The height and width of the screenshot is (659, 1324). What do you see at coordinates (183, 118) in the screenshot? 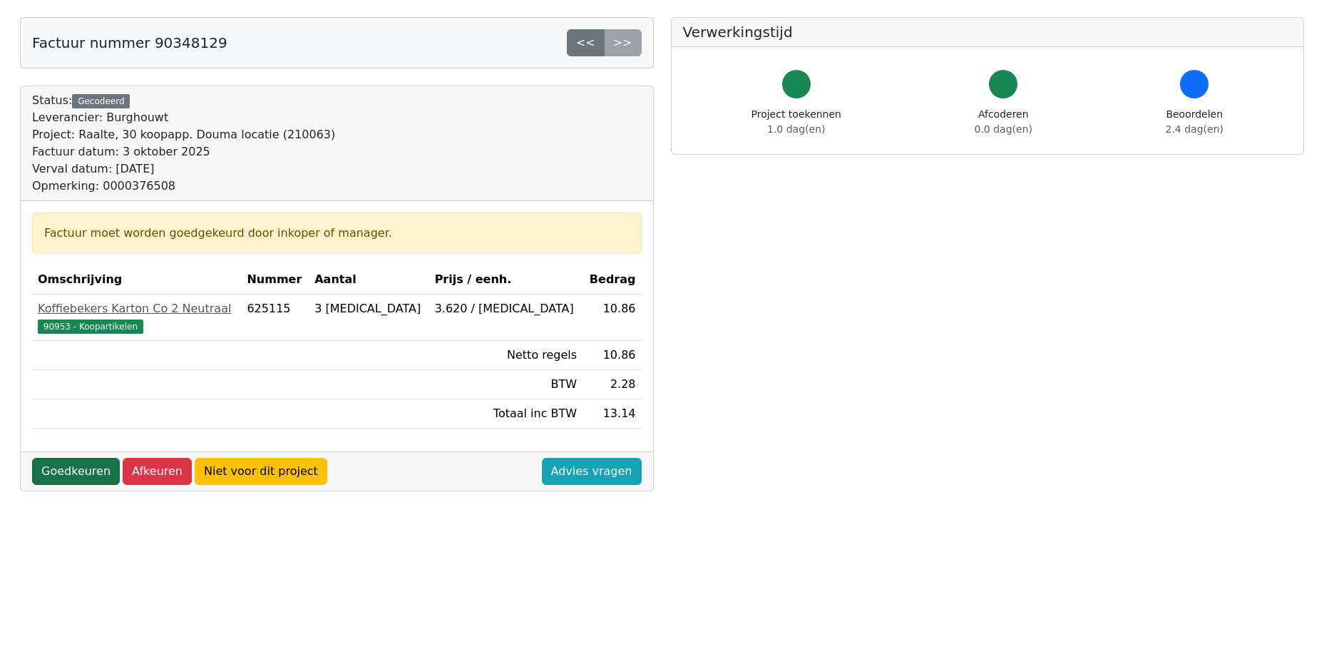
I see `div: Leverancier: Burghouwt` at bounding box center [183, 118].